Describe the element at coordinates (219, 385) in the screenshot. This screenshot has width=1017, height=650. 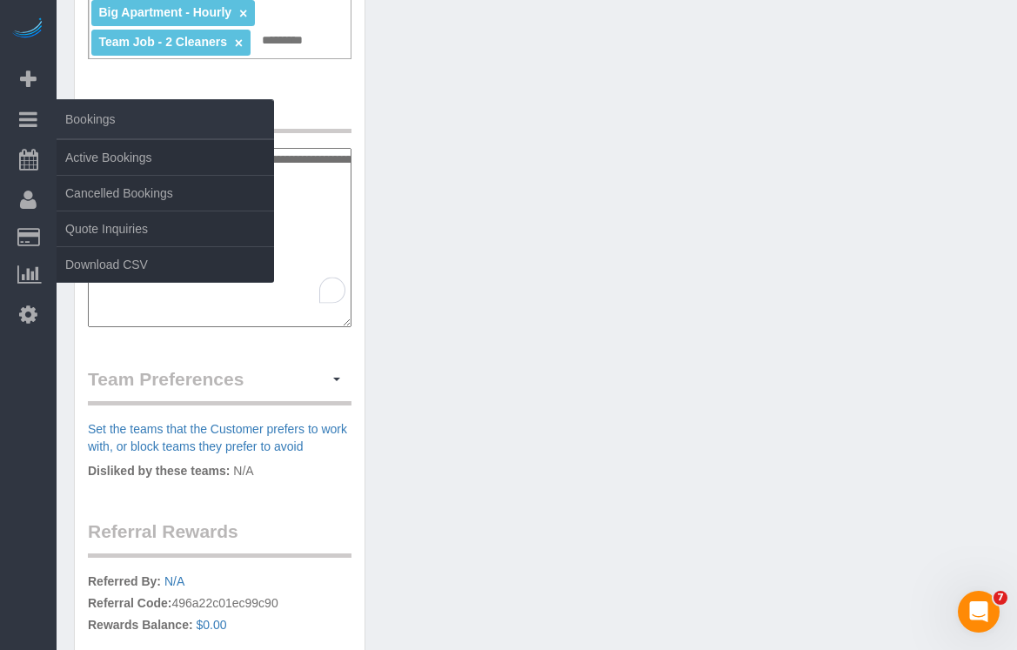
I see `legend: Team Preferences` at that location.